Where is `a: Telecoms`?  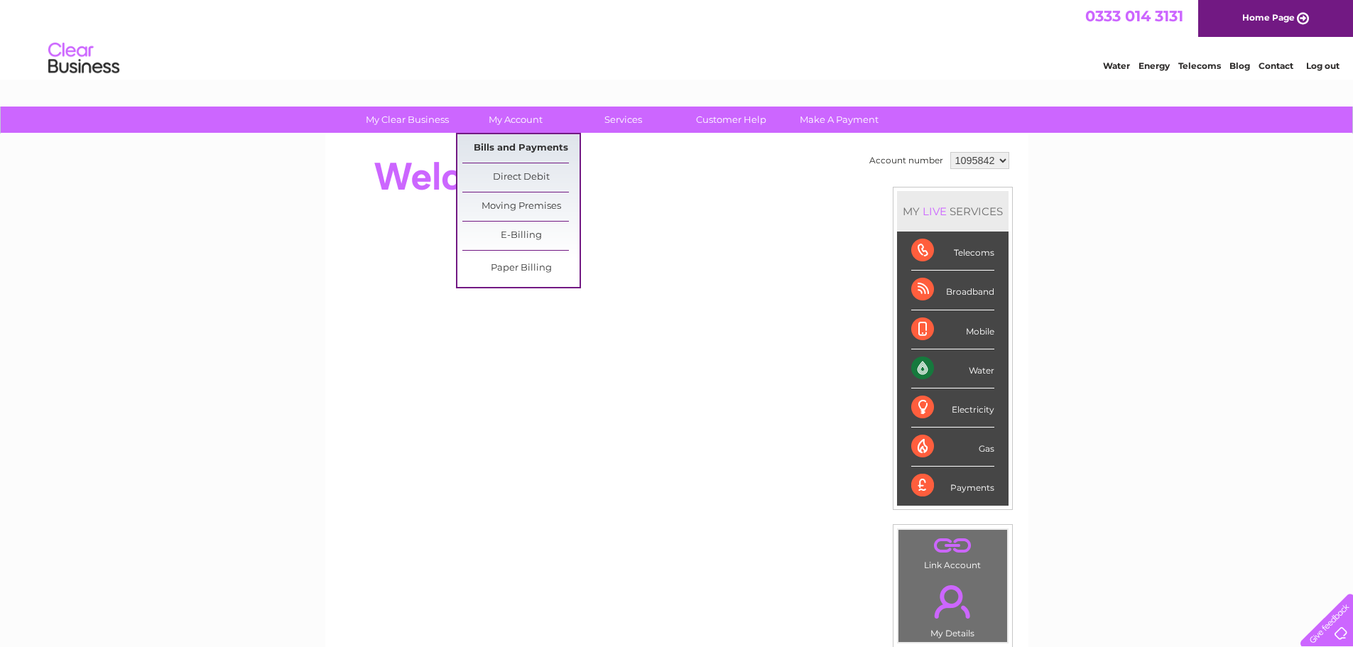 a: Telecoms is located at coordinates (1200, 65).